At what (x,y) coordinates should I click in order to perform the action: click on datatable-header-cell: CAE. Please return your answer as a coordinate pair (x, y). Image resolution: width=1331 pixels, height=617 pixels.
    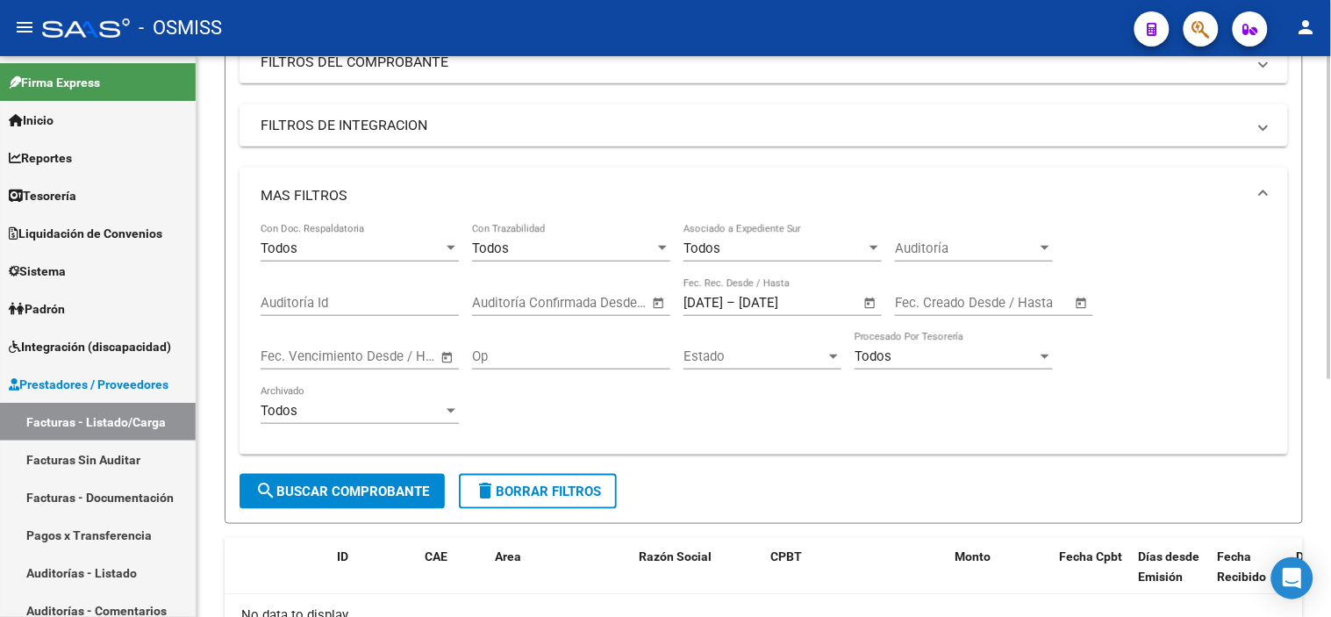
    Looking at the image, I should click on (453, 577).